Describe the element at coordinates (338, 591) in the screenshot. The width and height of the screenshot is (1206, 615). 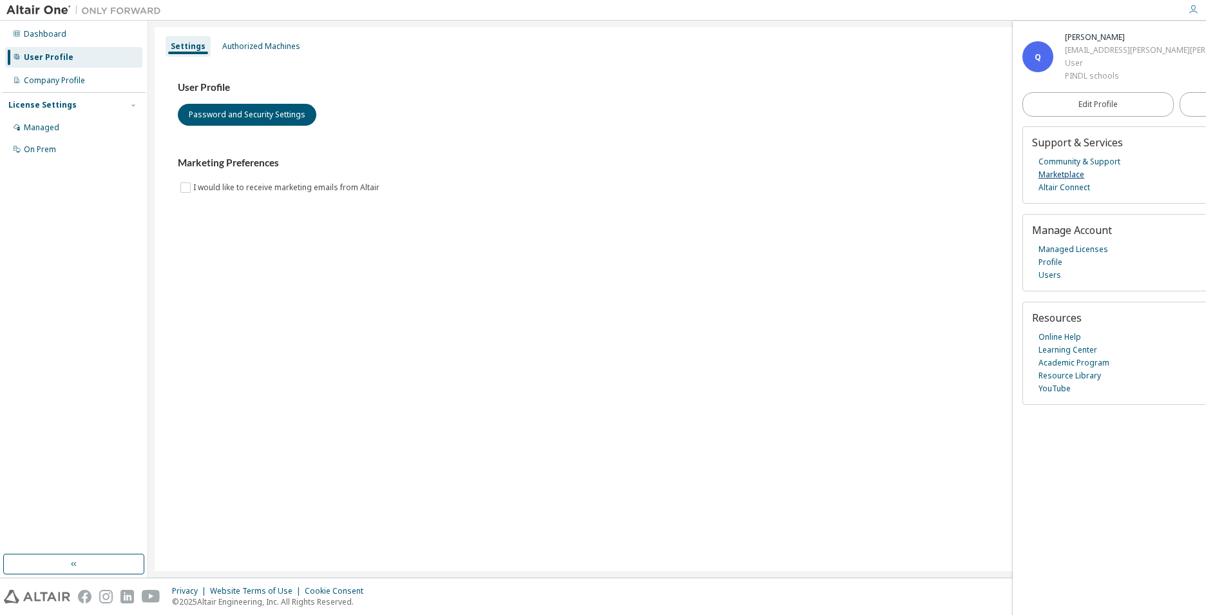
I see `div: Cookie Consent` at that location.